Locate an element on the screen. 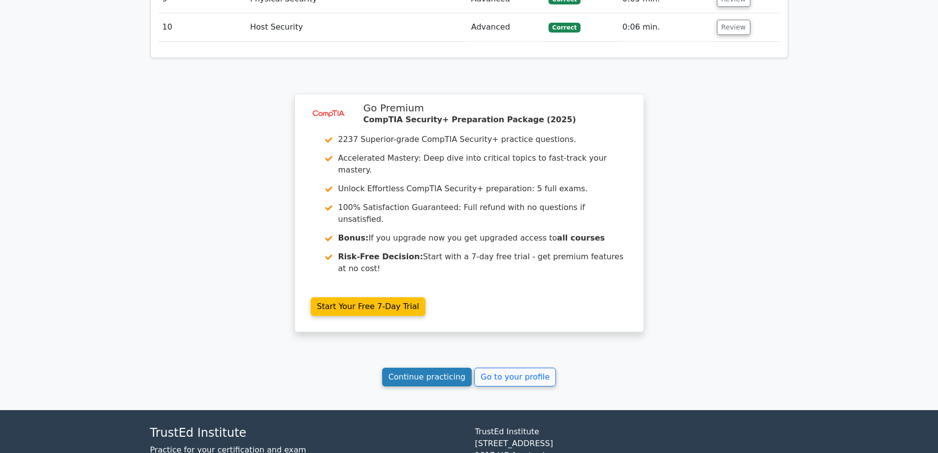 This screenshot has height=453, width=938. td: 0:06 min. is located at coordinates (666, 27).